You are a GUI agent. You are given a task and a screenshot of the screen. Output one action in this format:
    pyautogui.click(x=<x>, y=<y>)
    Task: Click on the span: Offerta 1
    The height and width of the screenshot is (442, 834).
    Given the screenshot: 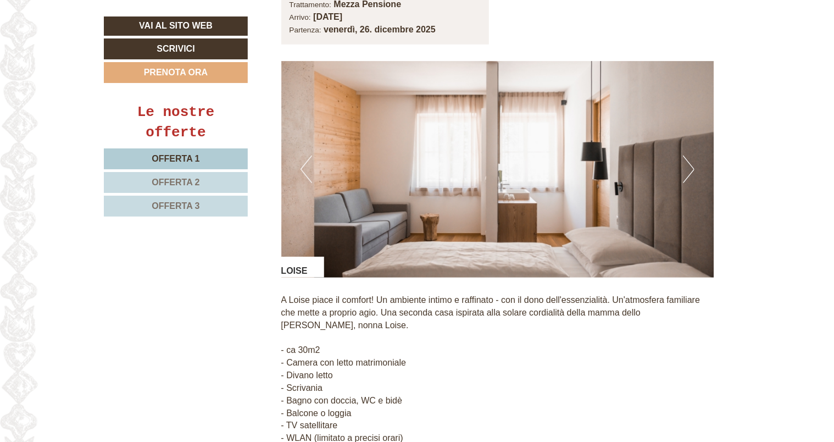 What is the action you would take?
    pyautogui.click(x=175, y=158)
    